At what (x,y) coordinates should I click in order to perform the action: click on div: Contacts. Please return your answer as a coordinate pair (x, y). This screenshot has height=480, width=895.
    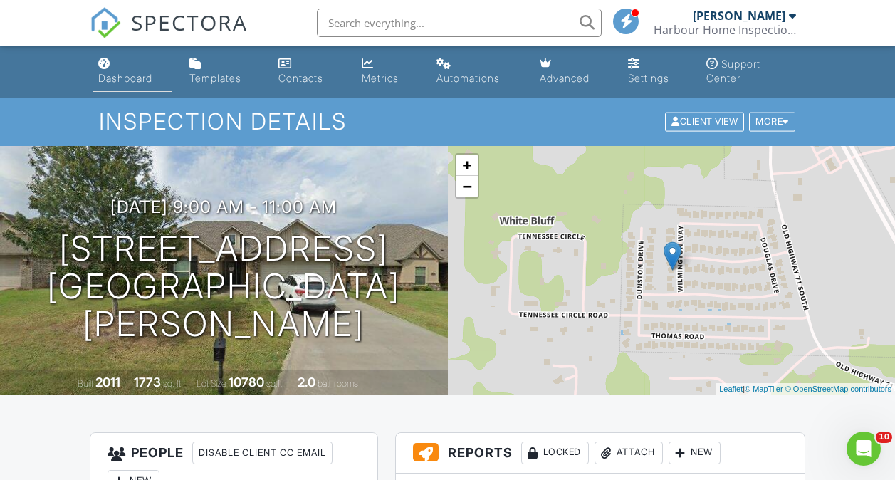
    Looking at the image, I should click on (301, 78).